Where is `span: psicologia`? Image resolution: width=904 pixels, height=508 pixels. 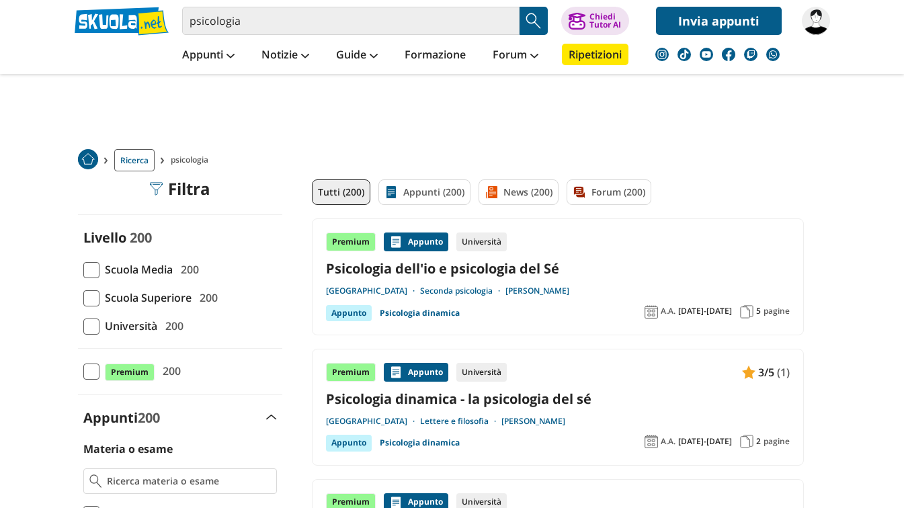 span: psicologia is located at coordinates (192, 160).